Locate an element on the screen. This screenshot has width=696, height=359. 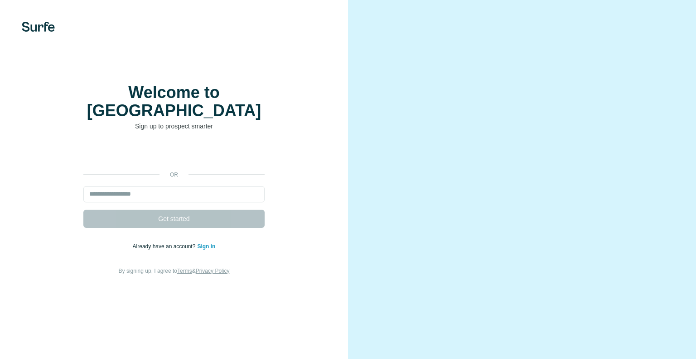
span: By signing up, I agree to & is located at coordinates (174, 271).